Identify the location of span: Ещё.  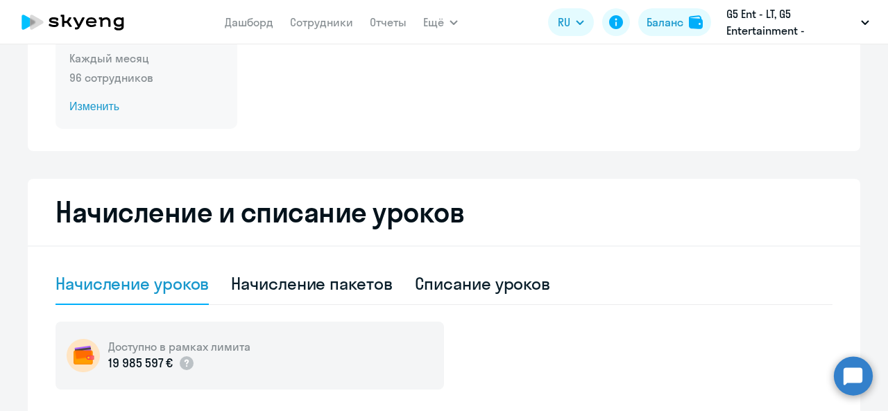
(433, 22).